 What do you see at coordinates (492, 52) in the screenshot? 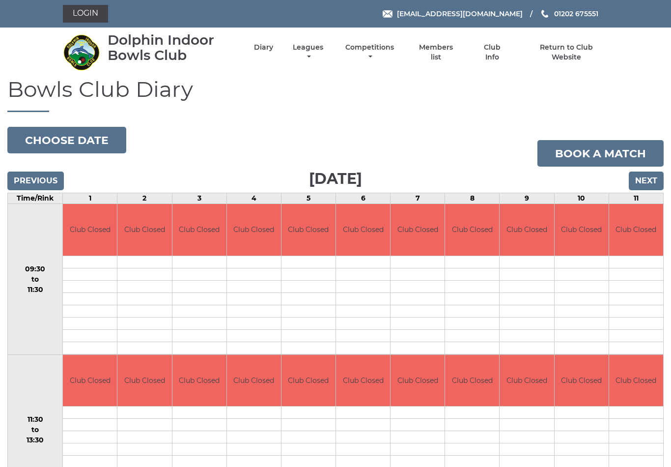
I see `a: Club Info` at bounding box center [492, 52].